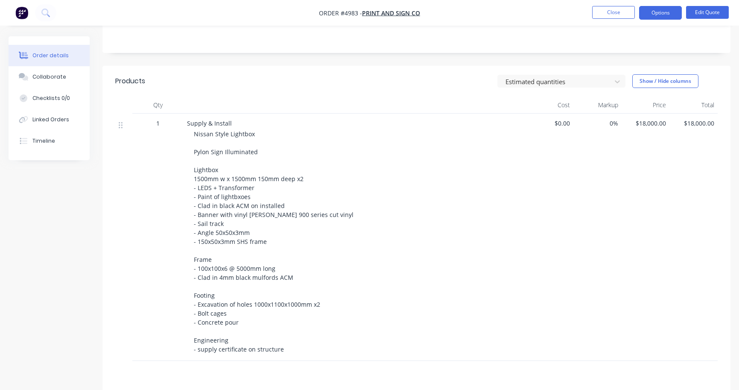 Image resolution: width=739 pixels, height=390 pixels. I want to click on div: Total, so click(693, 105).